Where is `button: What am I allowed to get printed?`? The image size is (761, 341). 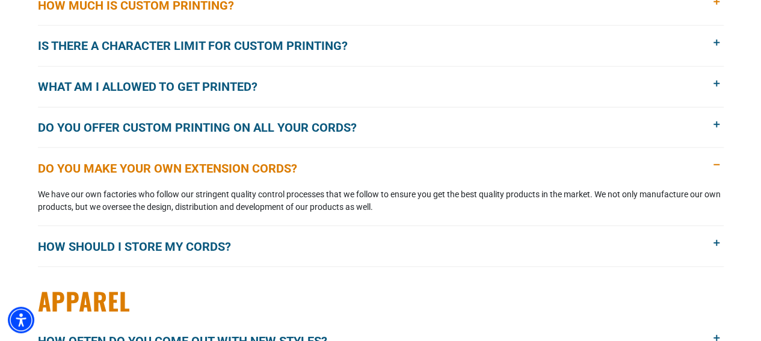
button: What am I allowed to get printed? is located at coordinates (381, 87).